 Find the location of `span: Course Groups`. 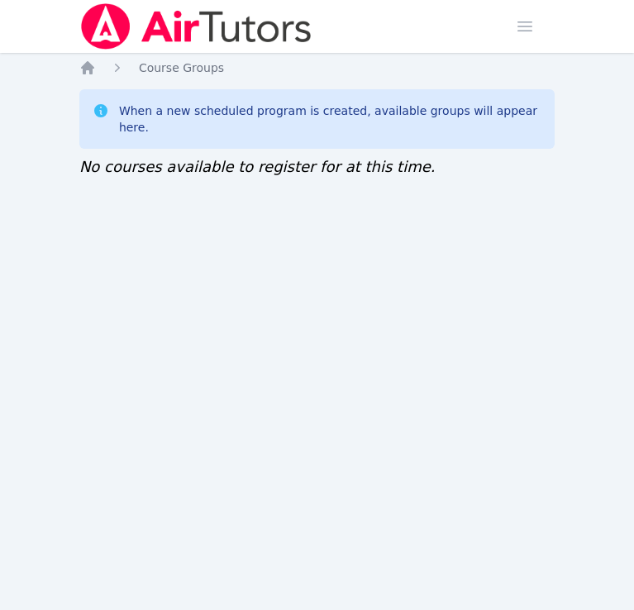

span: Course Groups is located at coordinates (181, 68).